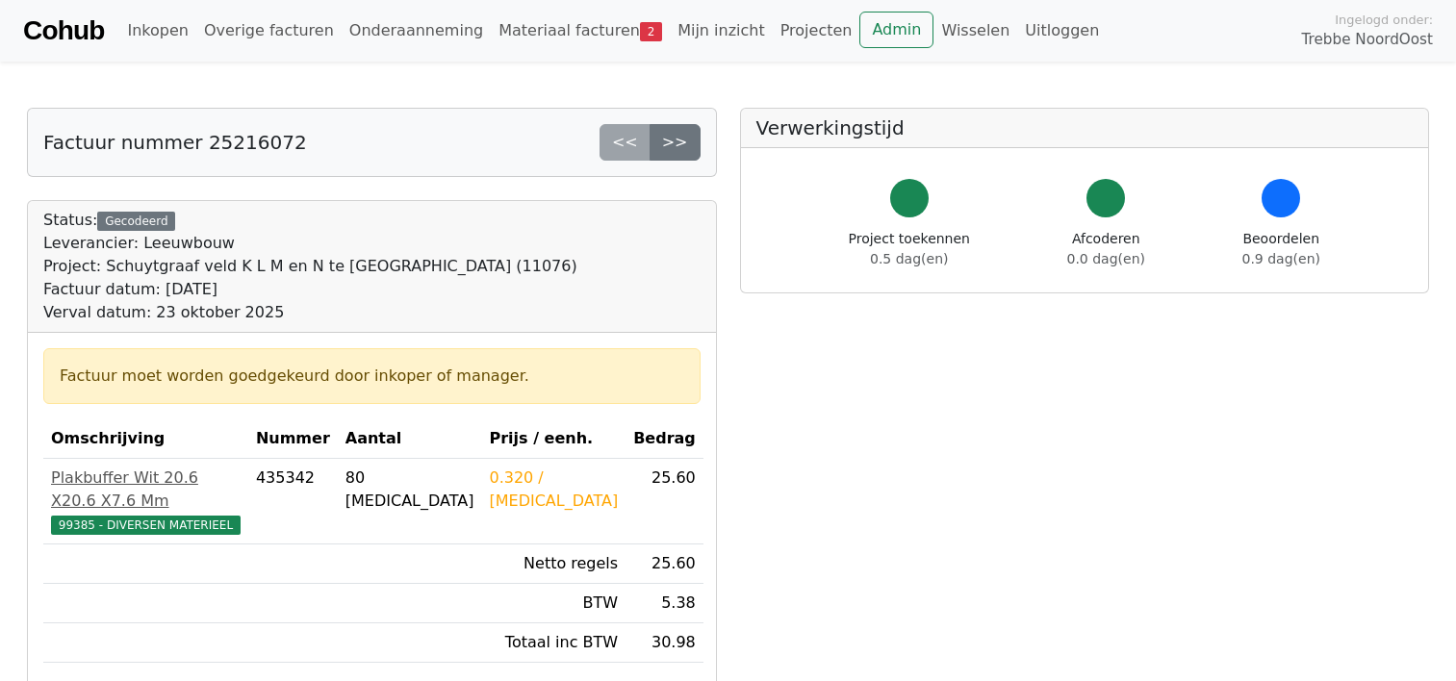 Image resolution: width=1456 pixels, height=681 pixels. What do you see at coordinates (293, 501) in the screenshot?
I see `td: 435342` at bounding box center [293, 501].